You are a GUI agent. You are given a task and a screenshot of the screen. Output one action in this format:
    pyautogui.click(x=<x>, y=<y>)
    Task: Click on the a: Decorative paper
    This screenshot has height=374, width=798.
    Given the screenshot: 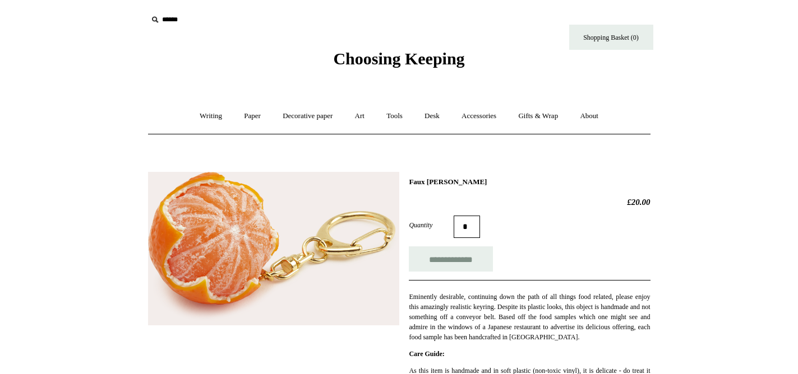 What is the action you would take?
    pyautogui.click(x=307, y=116)
    